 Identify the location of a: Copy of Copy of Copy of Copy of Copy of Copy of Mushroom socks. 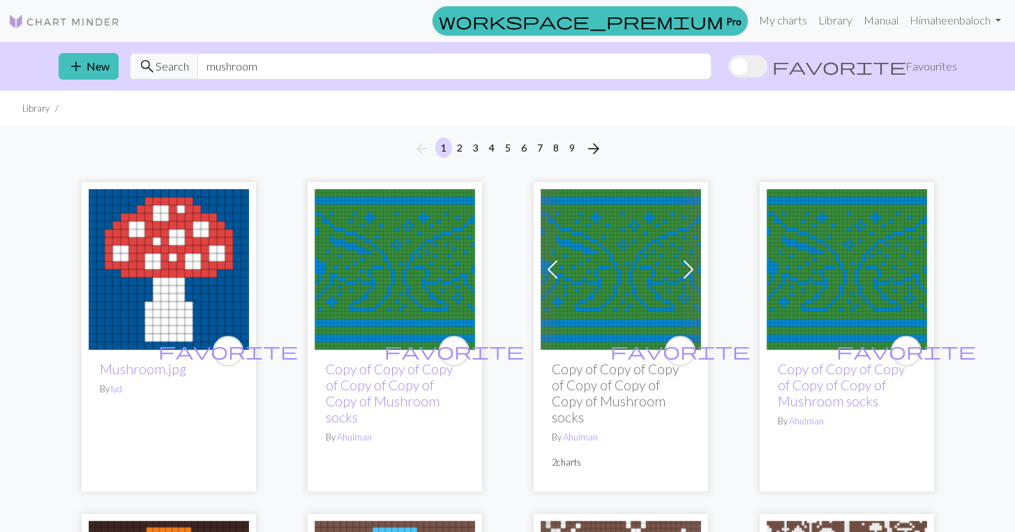
(389, 393).